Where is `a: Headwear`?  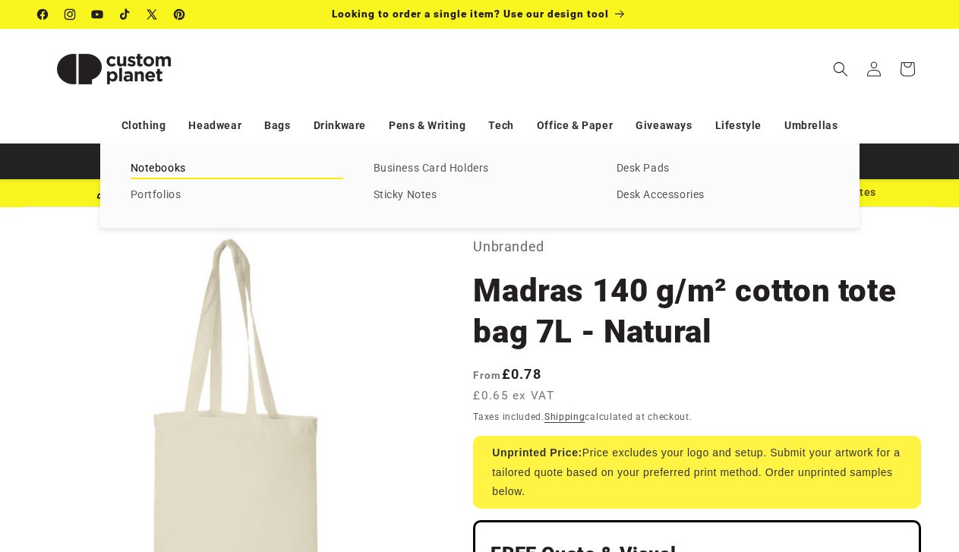
a: Headwear is located at coordinates (215, 125).